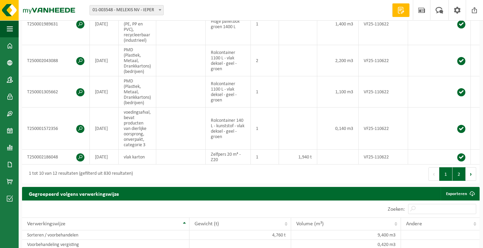 Image resolution: width=483 pixels, height=248 pixels. What do you see at coordinates (470, 174) in the screenshot?
I see `button: Next` at bounding box center [470, 174].